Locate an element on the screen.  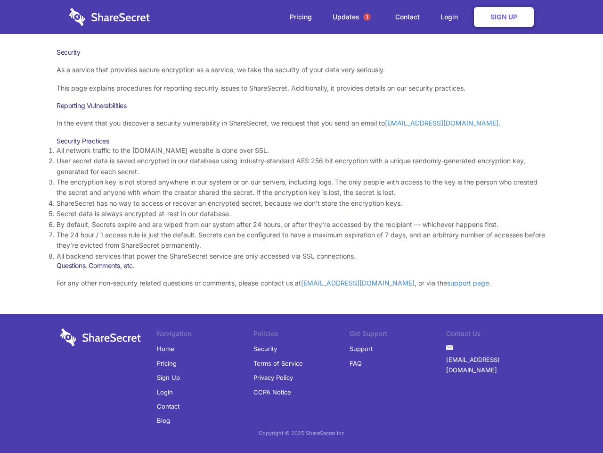
p: For any other non-security related questions or comments, please contact us at , or via the . is located at coordinates (302, 283).